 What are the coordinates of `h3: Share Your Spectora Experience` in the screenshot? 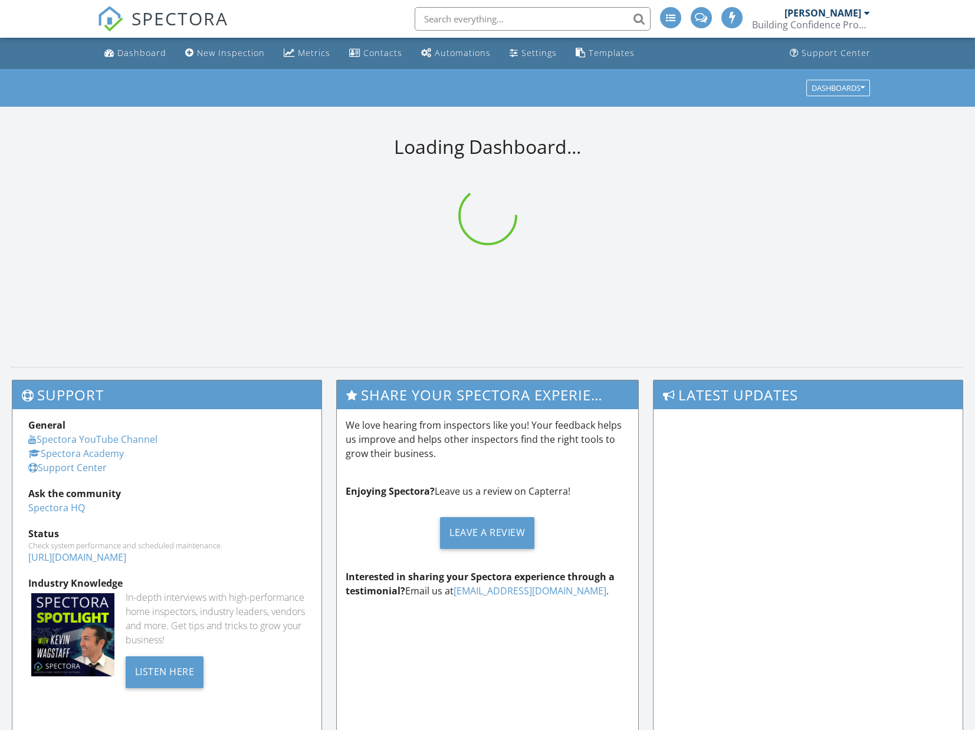 It's located at (488, 395).